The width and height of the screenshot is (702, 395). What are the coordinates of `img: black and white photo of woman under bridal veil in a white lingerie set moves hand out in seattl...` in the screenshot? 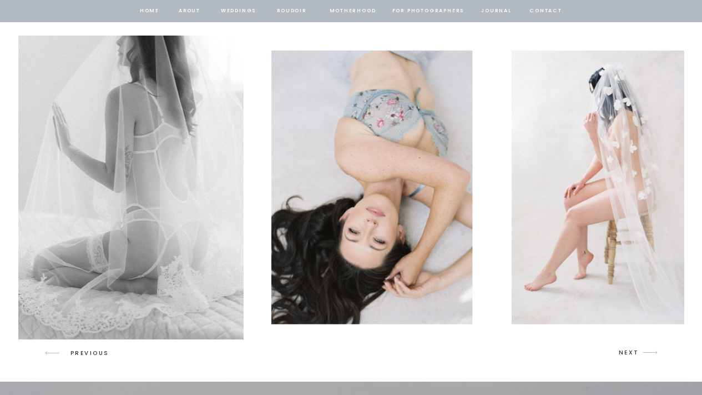 It's located at (129, 187).